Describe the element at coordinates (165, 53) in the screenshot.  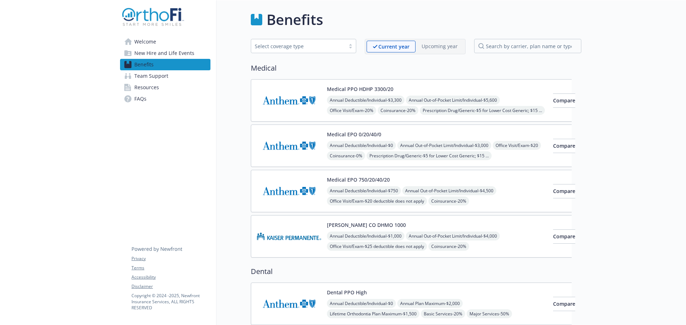
I see `a: New Hire and Life Events` at that location.